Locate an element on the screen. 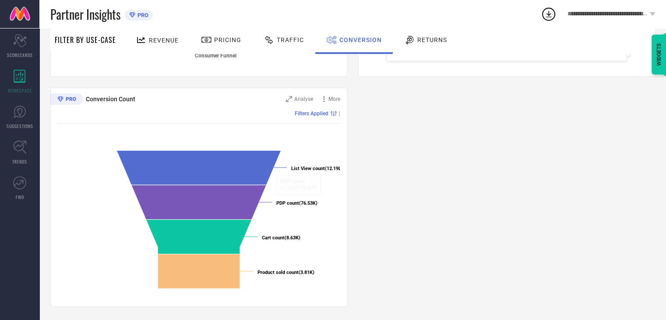 The width and height of the screenshot is (666, 320). div: Premium is located at coordinates (67, 100).